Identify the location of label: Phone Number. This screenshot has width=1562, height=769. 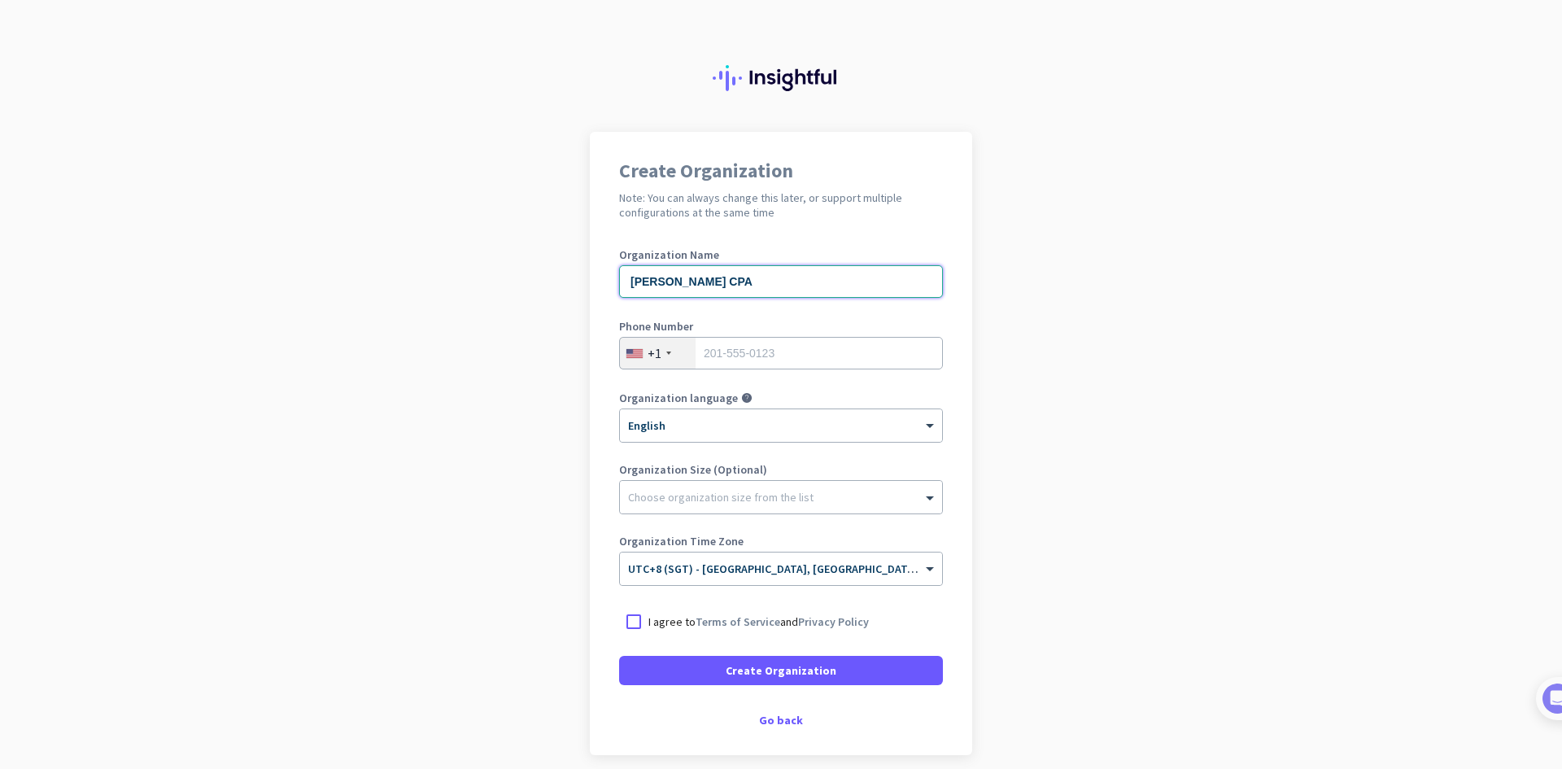
(781, 326).